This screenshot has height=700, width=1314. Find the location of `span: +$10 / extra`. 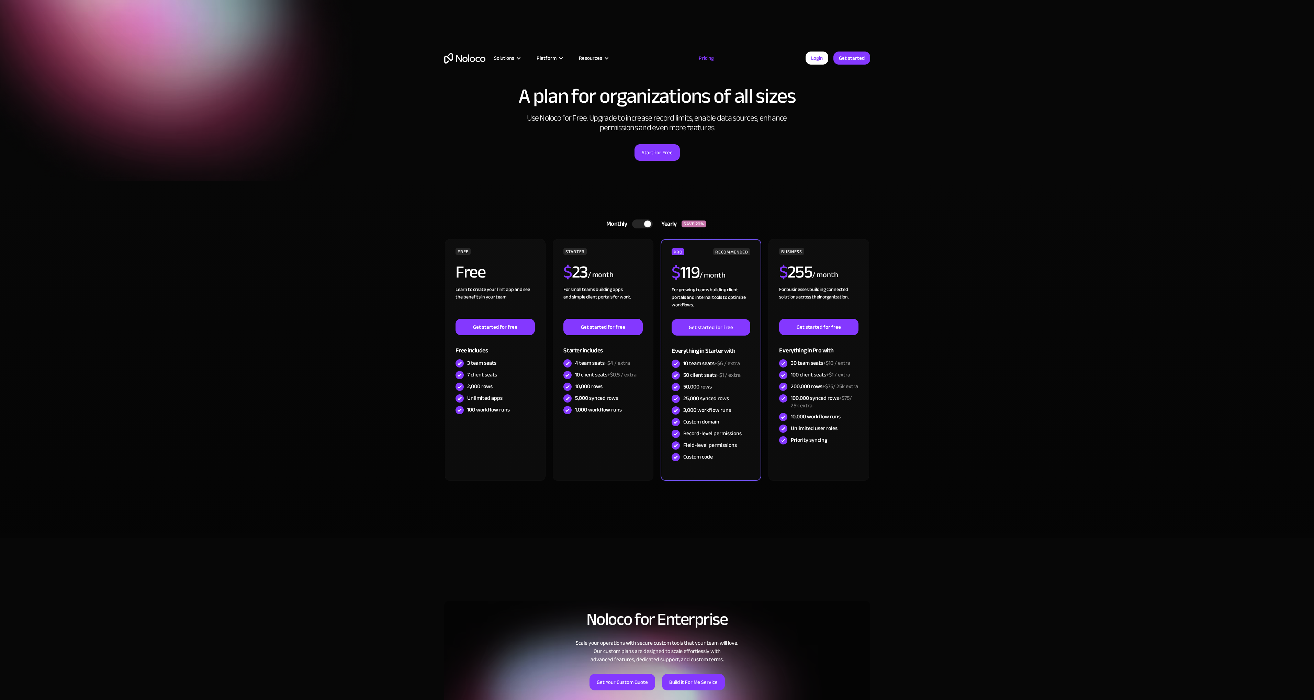

span: +$10 / extra is located at coordinates (837, 363).